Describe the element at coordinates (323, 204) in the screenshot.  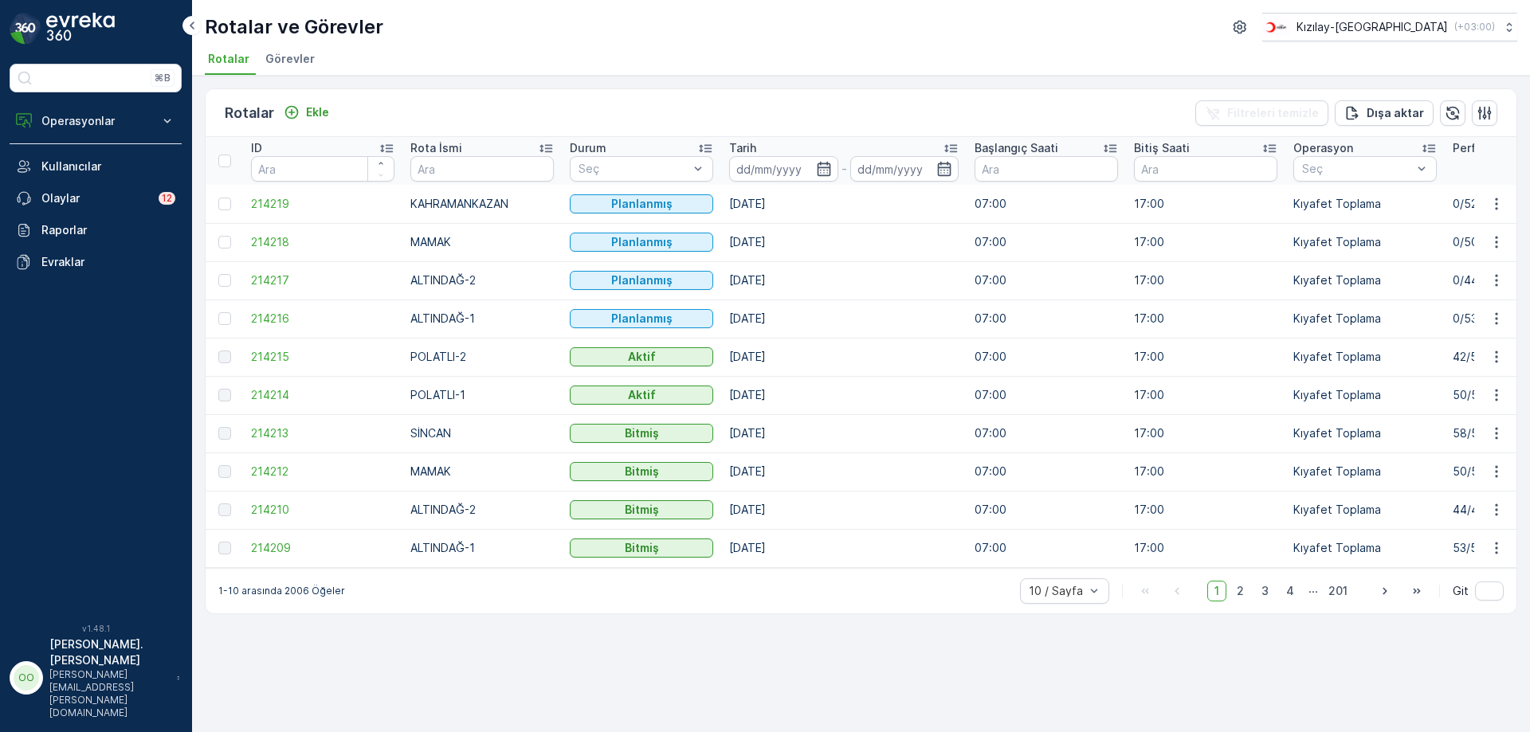
I see `a: 214219` at that location.